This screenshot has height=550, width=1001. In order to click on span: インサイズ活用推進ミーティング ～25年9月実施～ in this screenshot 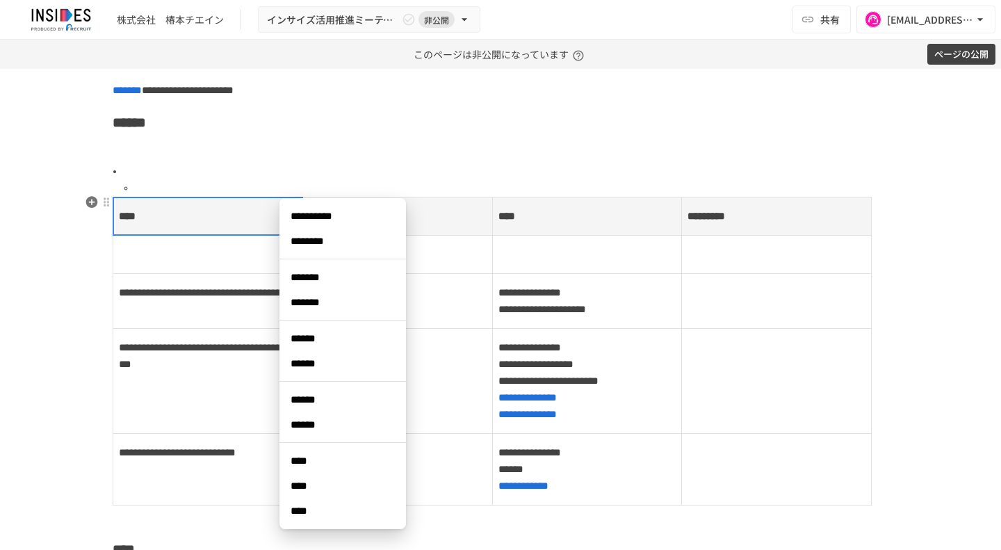, I will do `click(333, 19)`.